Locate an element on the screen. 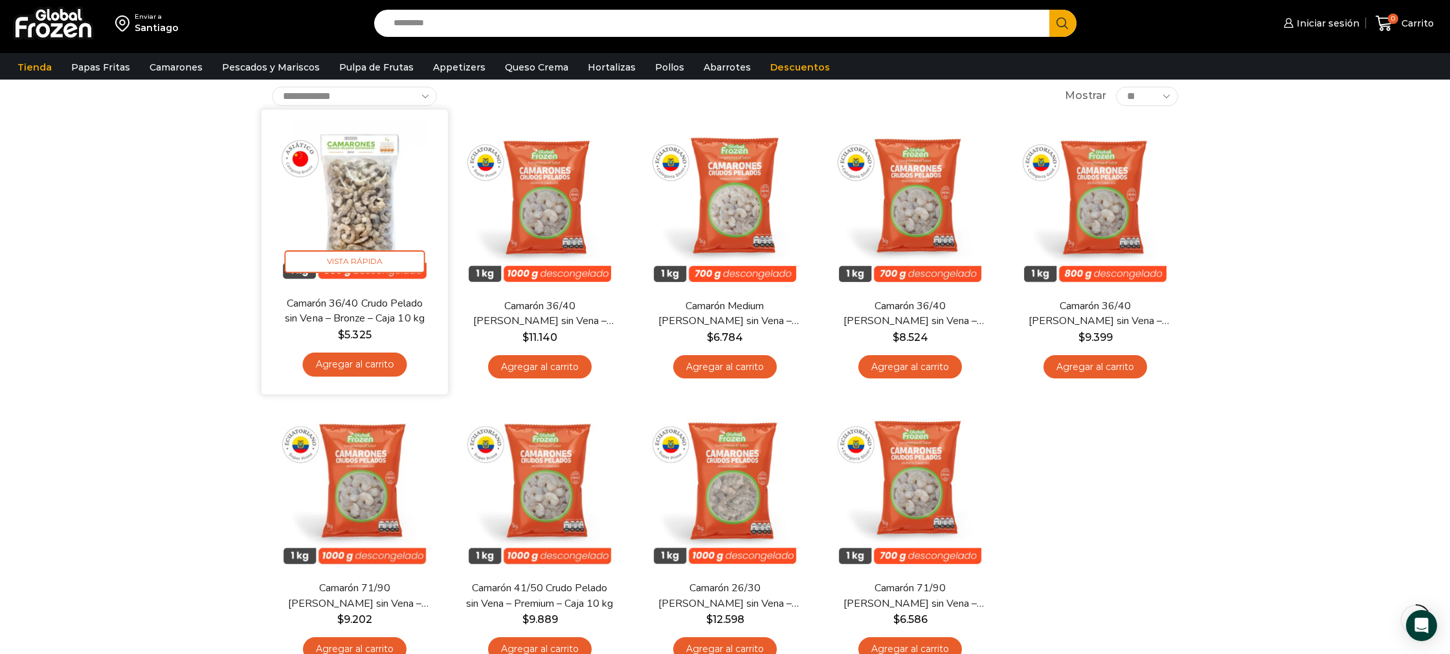 Image resolution: width=1450 pixels, height=654 pixels. a: Tienda is located at coordinates (34, 67).